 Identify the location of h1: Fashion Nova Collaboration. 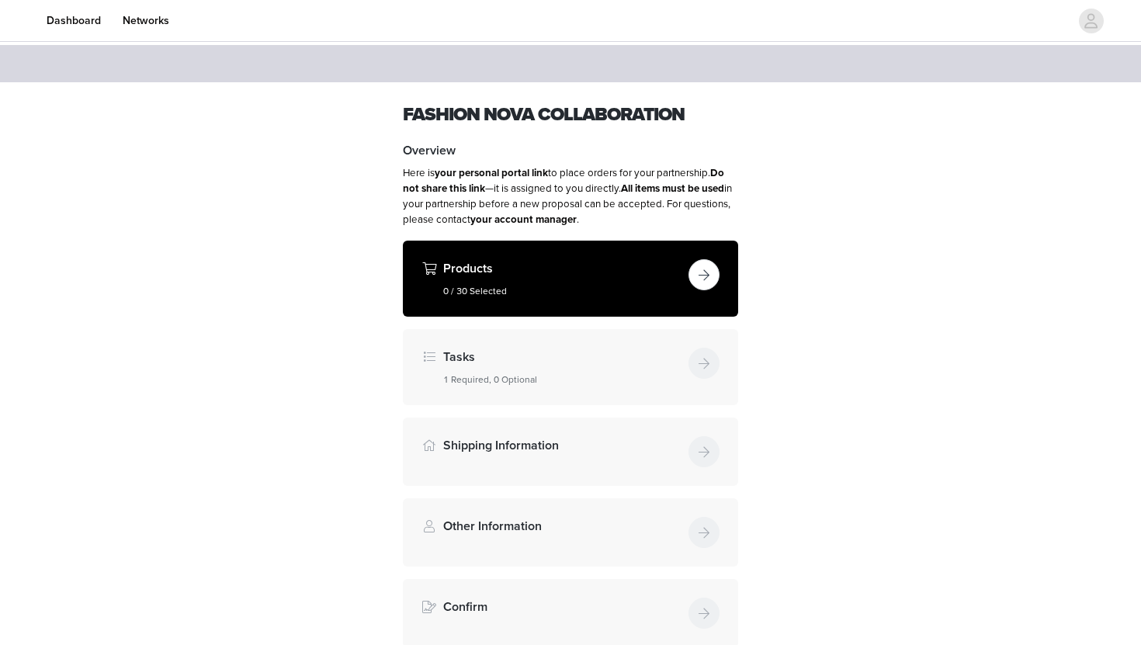
(570, 115).